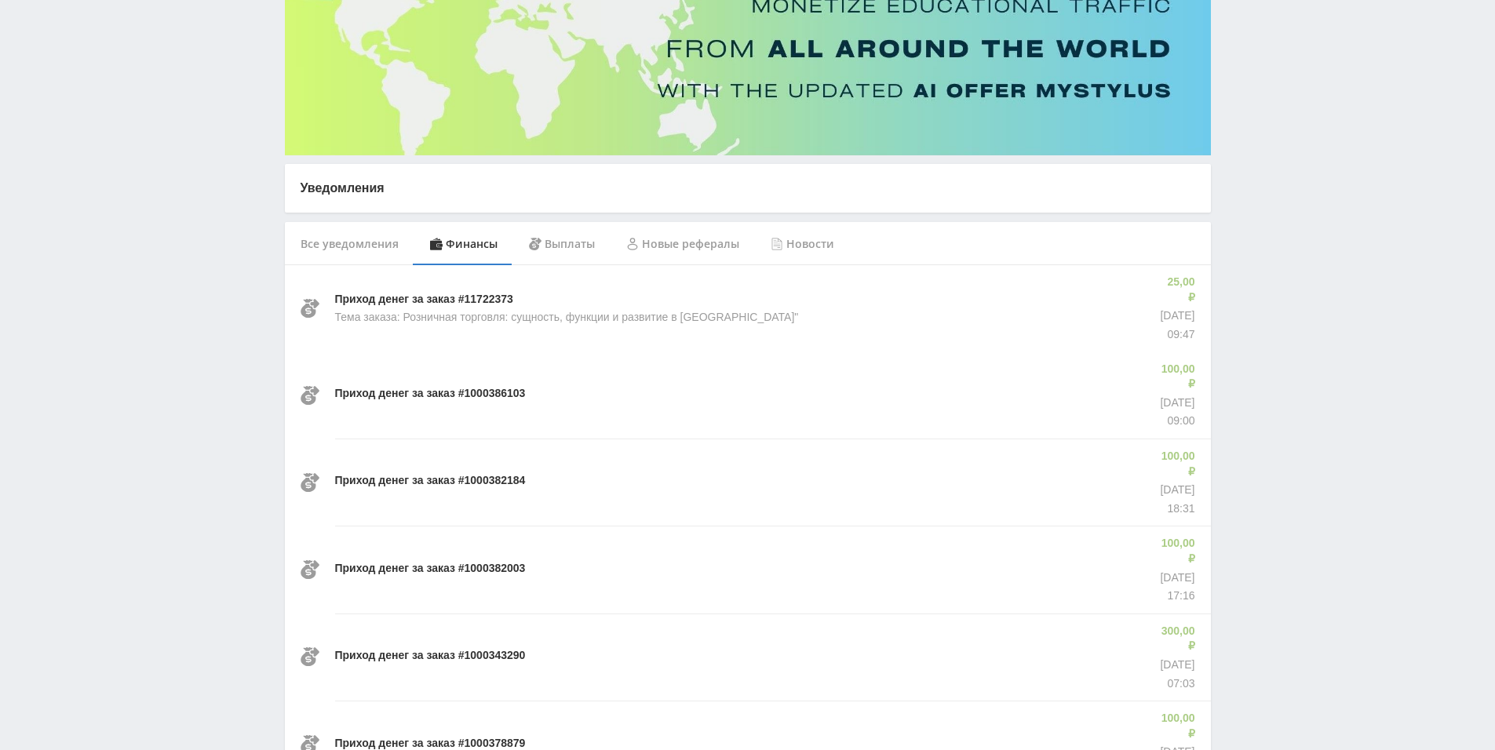 This screenshot has width=1495, height=750. Describe the element at coordinates (802, 244) in the screenshot. I see `div: Новости` at that location.